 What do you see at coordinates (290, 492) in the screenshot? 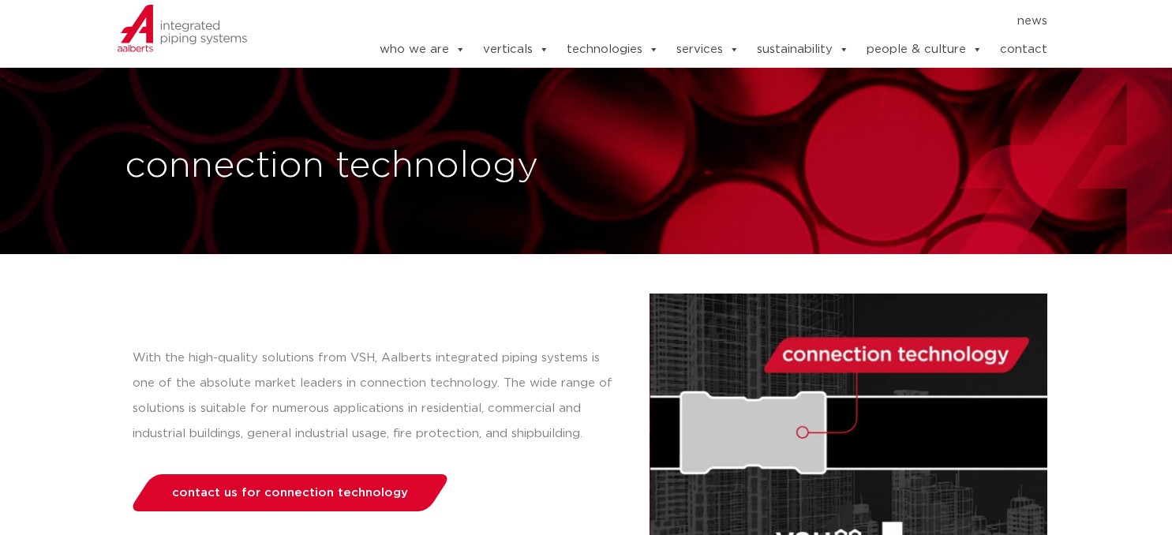
I see `a: contact us for connection technology` at bounding box center [290, 492].